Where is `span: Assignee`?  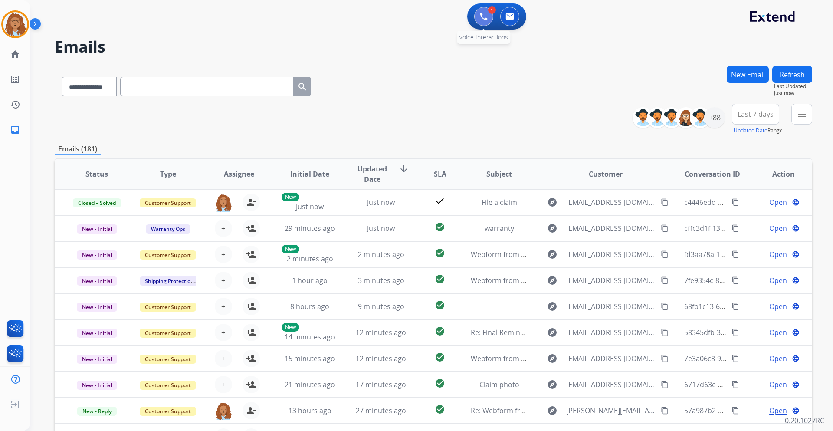
span: Assignee is located at coordinates (239, 174).